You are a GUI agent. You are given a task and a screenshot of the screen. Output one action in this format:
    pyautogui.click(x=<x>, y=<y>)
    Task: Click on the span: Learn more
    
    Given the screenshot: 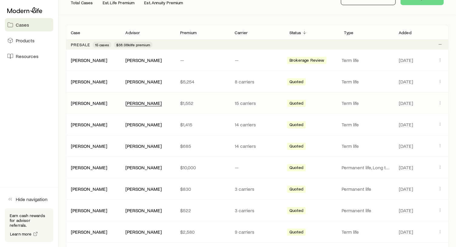 What is the action you would take?
    pyautogui.click(x=21, y=234)
    